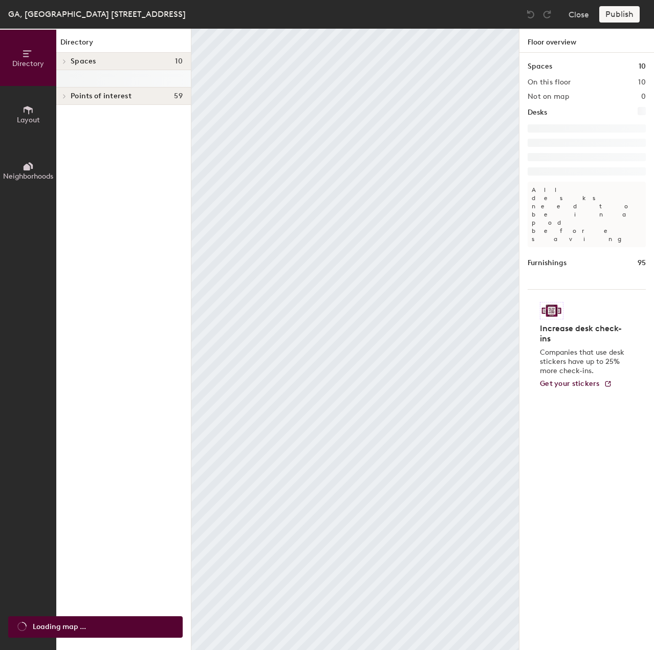  I want to click on h2: Not on map, so click(548, 97).